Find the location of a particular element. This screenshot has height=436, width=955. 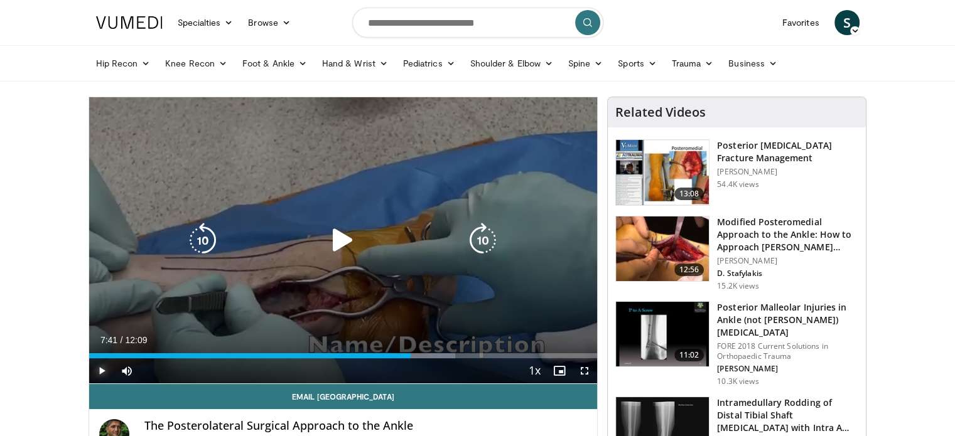

a: Hip Recon is located at coordinates (123, 63).